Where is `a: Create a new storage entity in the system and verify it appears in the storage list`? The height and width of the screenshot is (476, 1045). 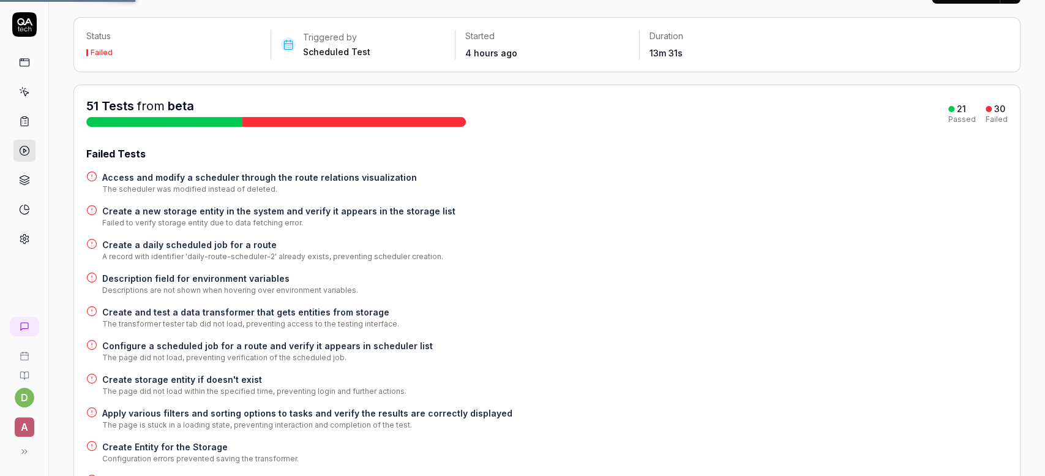
a: Create a new storage entity in the system and verify it appears in the storage list is located at coordinates (279, 211).